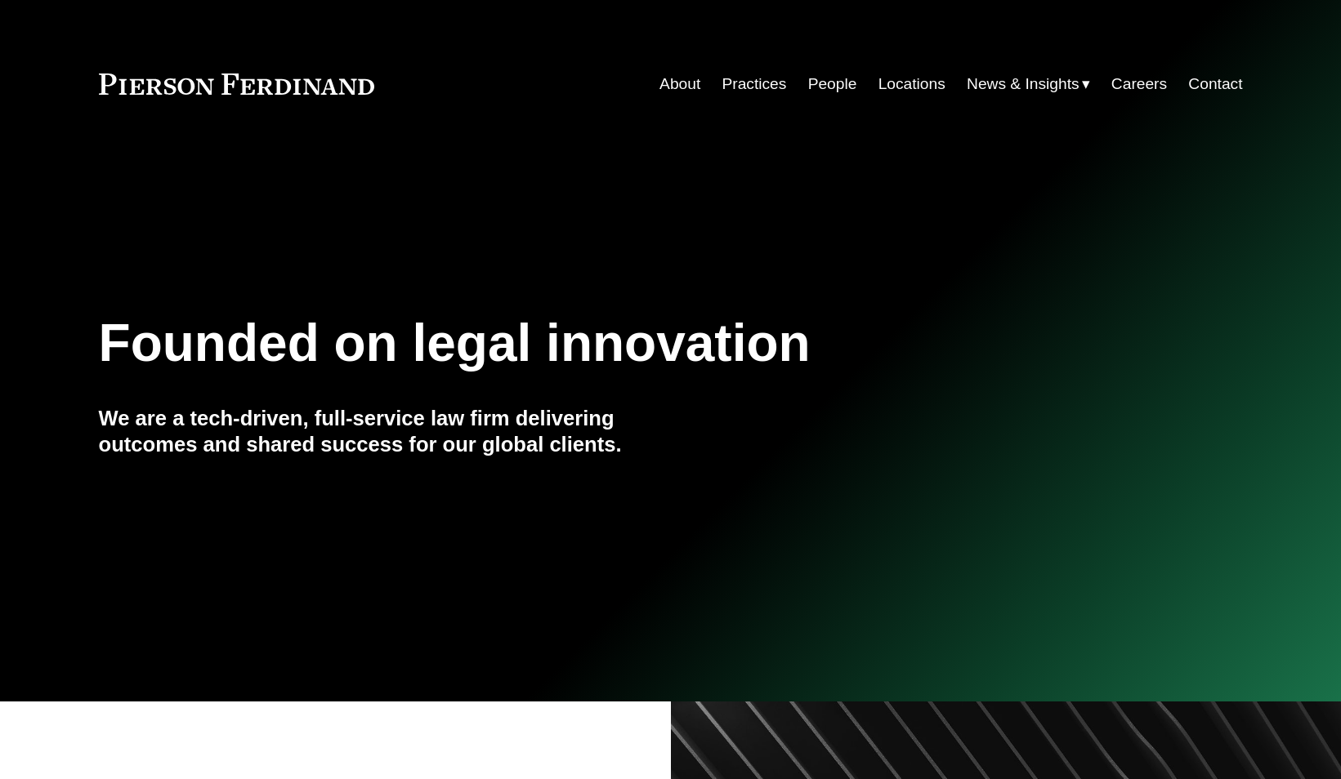  I want to click on a: Locations, so click(912, 84).